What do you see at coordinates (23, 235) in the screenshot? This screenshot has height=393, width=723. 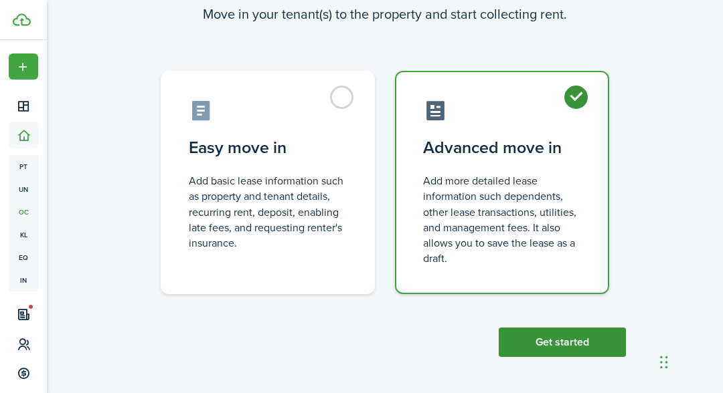 I see `a: kl` at bounding box center [23, 235].